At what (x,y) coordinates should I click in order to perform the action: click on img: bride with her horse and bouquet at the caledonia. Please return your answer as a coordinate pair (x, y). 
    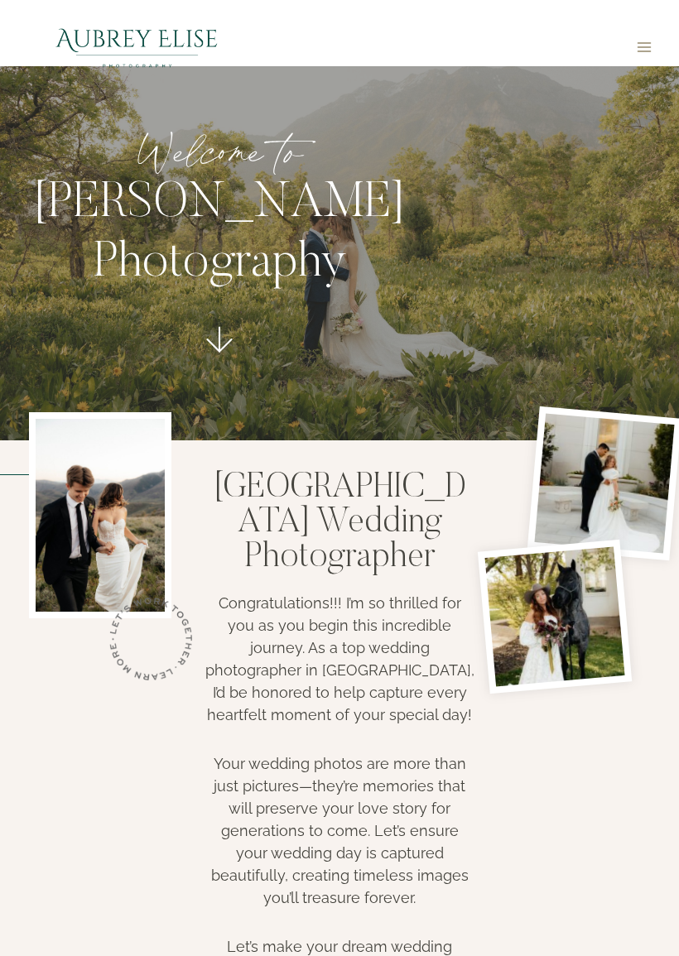
    Looking at the image, I should click on (554, 617).